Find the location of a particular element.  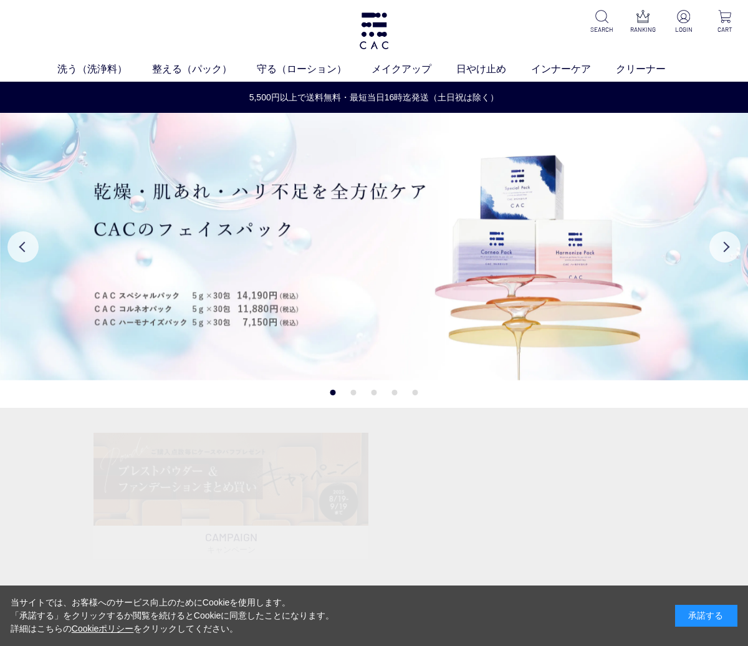

a: インナーケア is located at coordinates (574, 69).